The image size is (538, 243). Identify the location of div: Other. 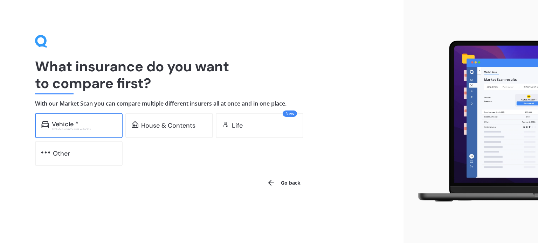
(61, 154).